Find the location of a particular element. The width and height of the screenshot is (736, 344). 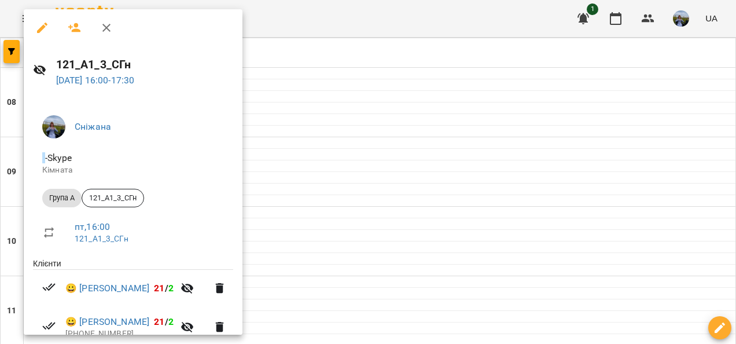

a: Сніжана is located at coordinates (93, 126).